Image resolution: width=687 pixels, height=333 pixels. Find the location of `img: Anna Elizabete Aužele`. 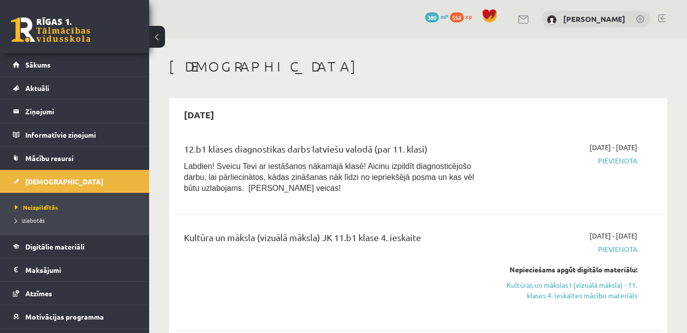

img: Anna Elizabete Aužele is located at coordinates (552, 20).